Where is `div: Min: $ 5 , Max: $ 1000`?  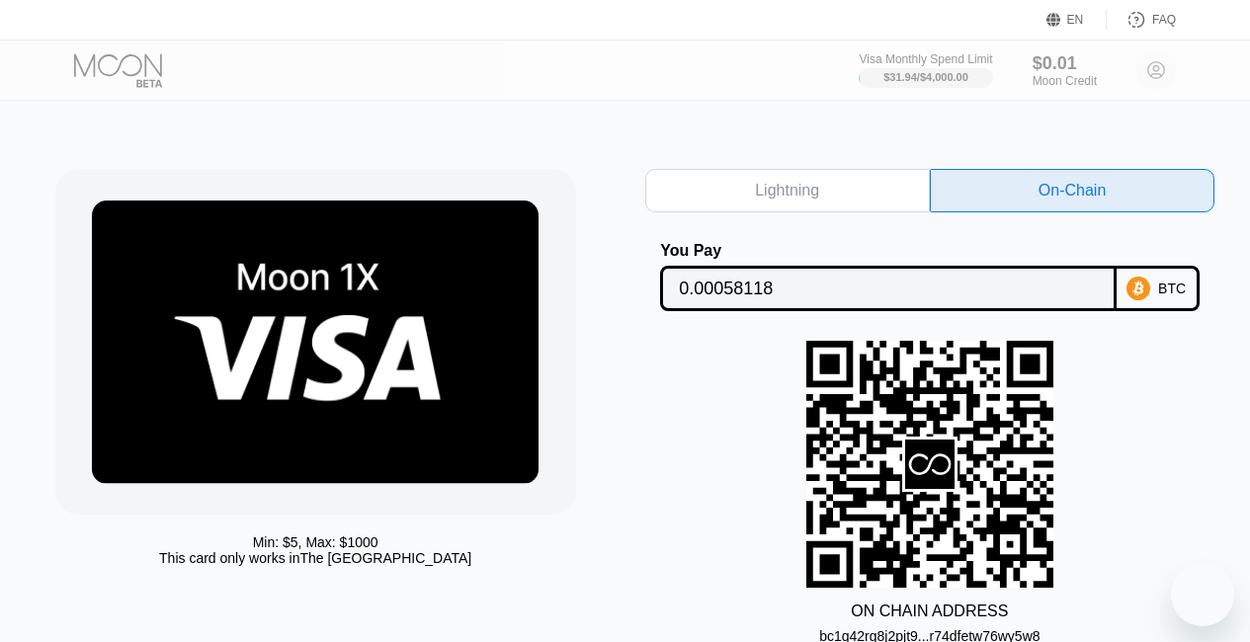
div: Min: $ 5 , Max: $ 1000 is located at coordinates (315, 542).